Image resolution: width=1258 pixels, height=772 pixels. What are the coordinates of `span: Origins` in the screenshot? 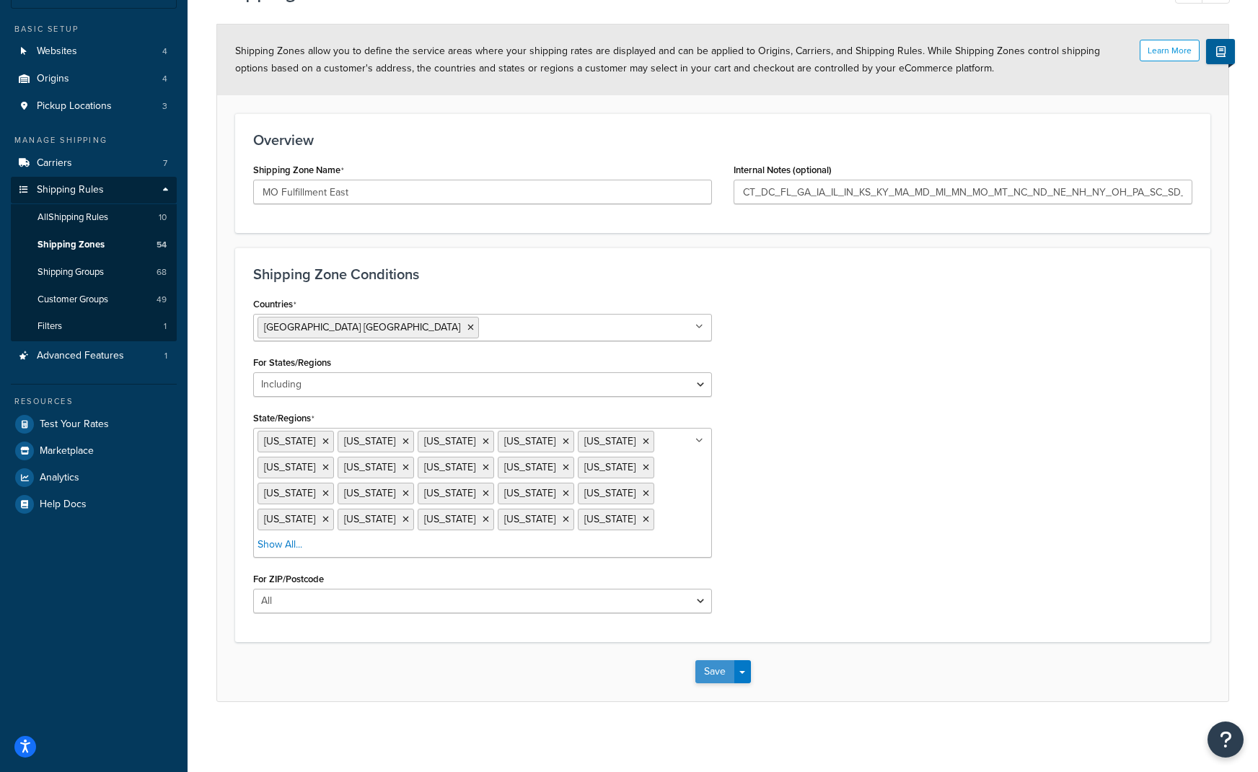 It's located at (53, 79).